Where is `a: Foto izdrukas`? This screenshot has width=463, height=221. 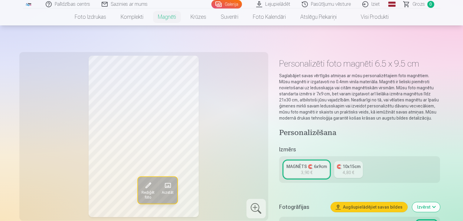 a: Foto izdrukas is located at coordinates (90, 17).